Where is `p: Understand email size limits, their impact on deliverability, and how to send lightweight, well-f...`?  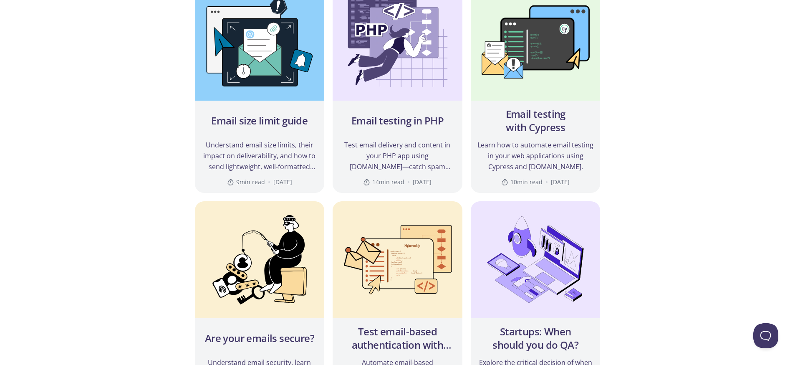
p: Understand email size limits, their impact on deliverability, and how to send lightweight, well-f... is located at coordinates (259, 156).